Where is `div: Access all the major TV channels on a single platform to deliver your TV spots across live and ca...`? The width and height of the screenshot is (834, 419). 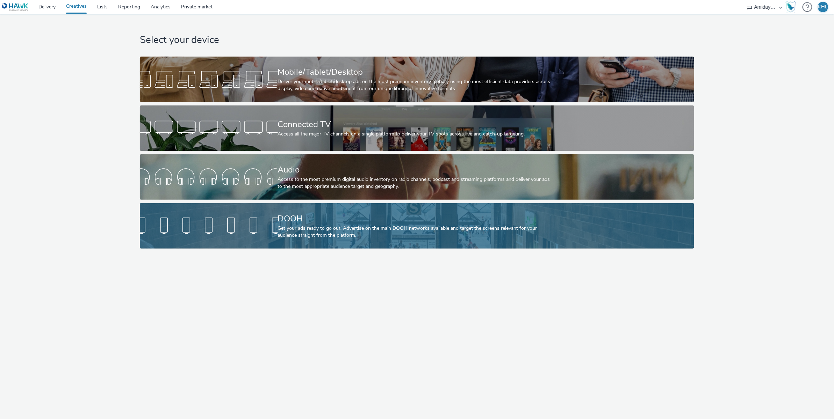
div: Access all the major TV channels on a single platform to deliver your TV spots across live and ca... is located at coordinates (416, 134).